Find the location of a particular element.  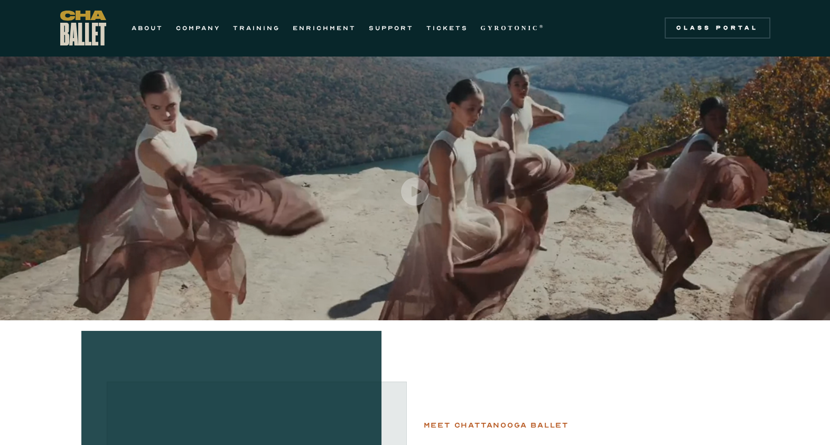

a: SUPPORT is located at coordinates (391, 28).